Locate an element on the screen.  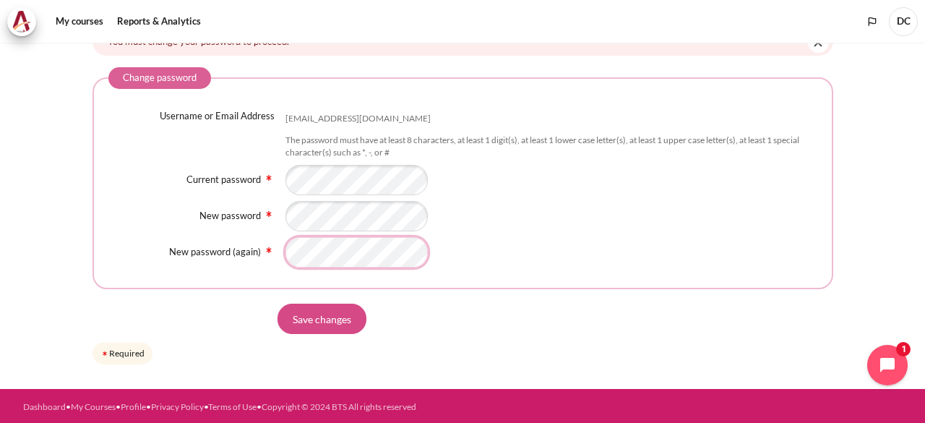
label: Current password is located at coordinates (223, 179).